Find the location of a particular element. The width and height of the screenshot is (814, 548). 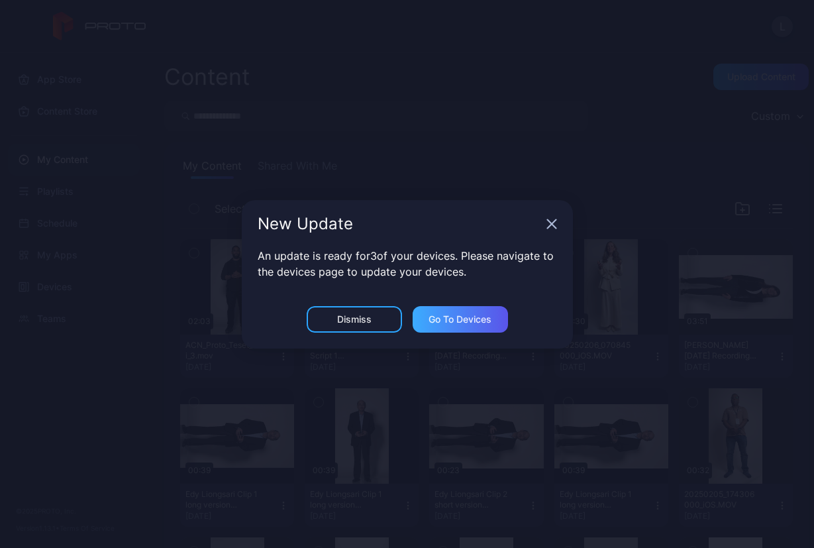

p: An update is ready for 3 of your devices. Please navigate to the devices page to update your devi... is located at coordinates (407, 264).